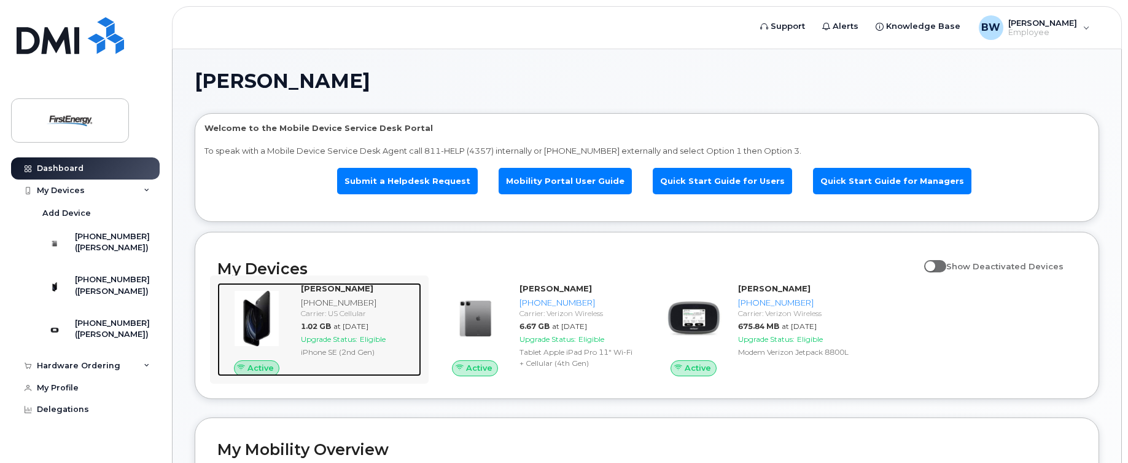 The image size is (1128, 463). What do you see at coordinates (929, 259) in the screenshot?
I see `input: Show Deactivated Devices` at bounding box center [929, 259].